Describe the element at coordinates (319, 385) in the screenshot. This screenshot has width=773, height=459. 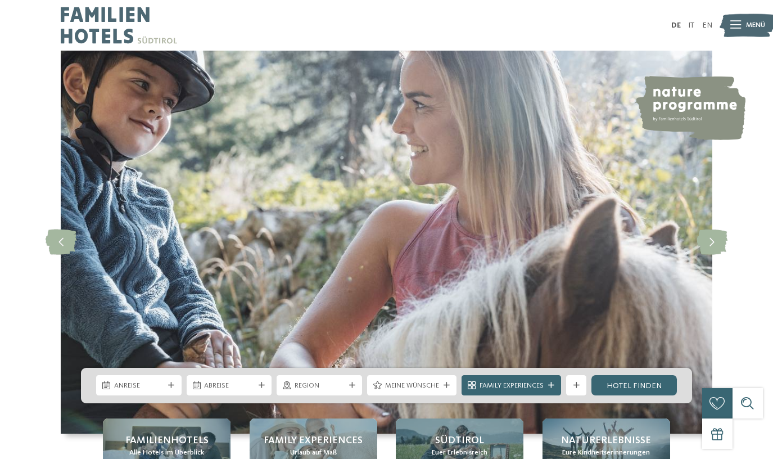
I see `span: Region` at that location.